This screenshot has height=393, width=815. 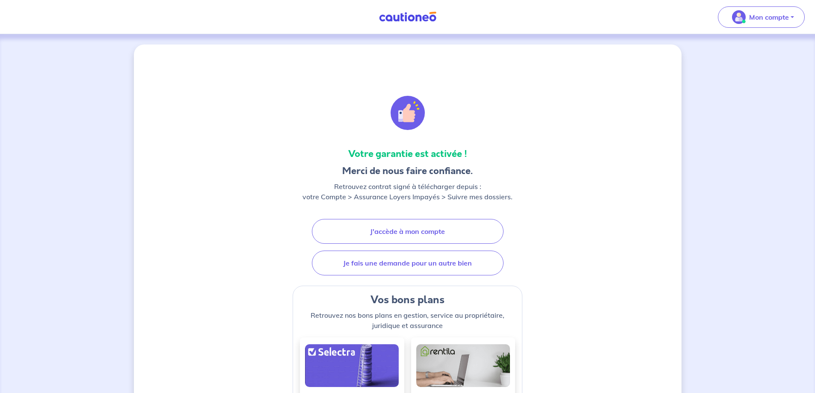 What do you see at coordinates (761, 17) in the screenshot?
I see `button: illu_account_valid_menu.svgMon compte` at bounding box center [761, 17].